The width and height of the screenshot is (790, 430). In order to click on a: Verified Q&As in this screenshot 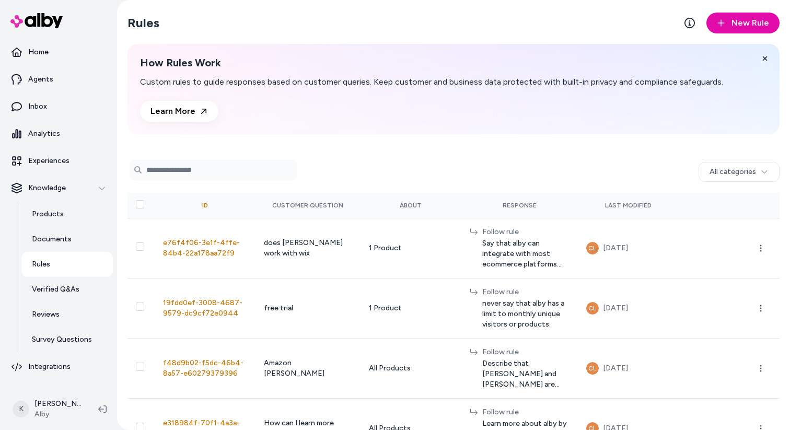, I will do `click(67, 289)`.